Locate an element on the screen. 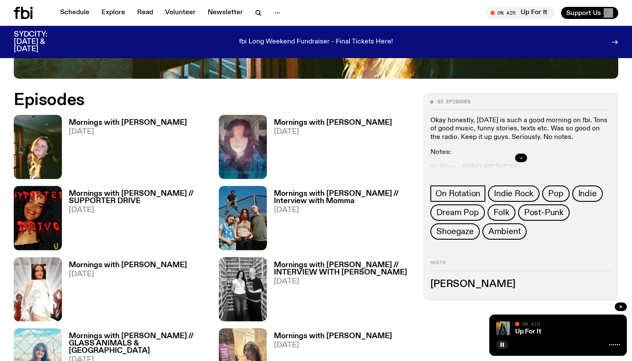 The height and width of the screenshot is (361, 632). a: On Rotation is located at coordinates (458, 193).